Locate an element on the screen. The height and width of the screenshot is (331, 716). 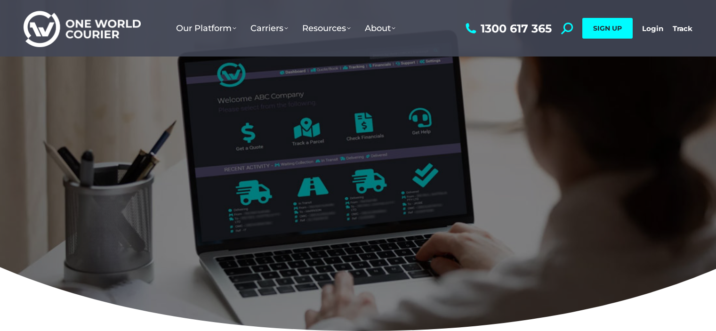
img: One World Courier is located at coordinates (82, 28).